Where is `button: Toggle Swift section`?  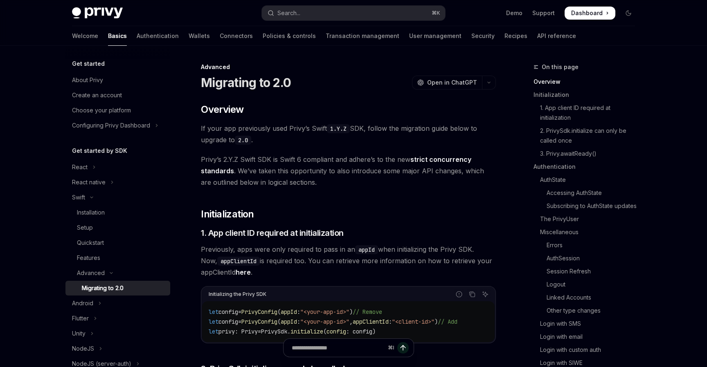
button: Toggle Swift section is located at coordinates (118, 198).